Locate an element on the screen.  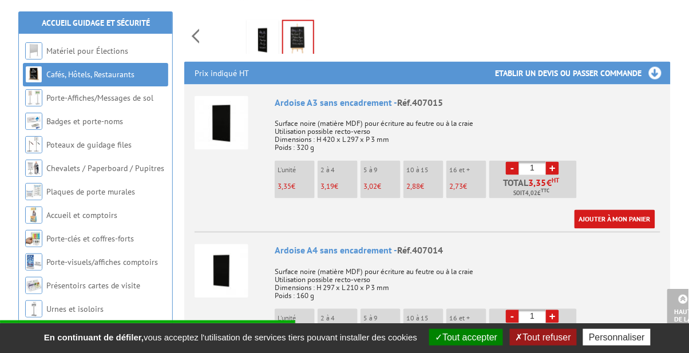
a: Cafés, Hôtels, Restaurants is located at coordinates (90, 74).